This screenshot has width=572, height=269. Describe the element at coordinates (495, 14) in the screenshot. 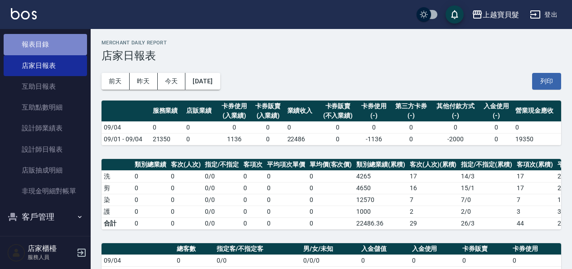

I see `button: 上越寶貝髮` at that location.